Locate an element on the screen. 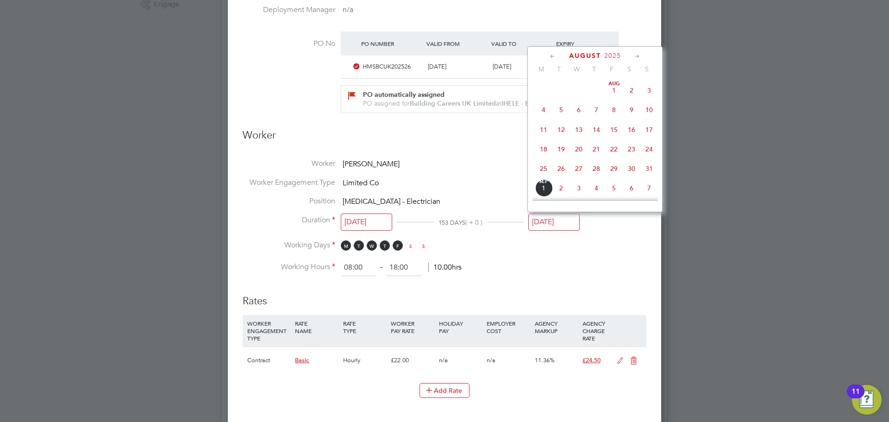 The width and height of the screenshot is (889, 422). b: IHELE - Electrical upgrades - IHC is located at coordinates (551, 103).